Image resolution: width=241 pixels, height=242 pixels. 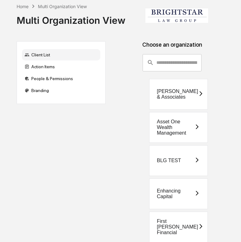 I want to click on div: Enhancing Capital, so click(x=175, y=194).